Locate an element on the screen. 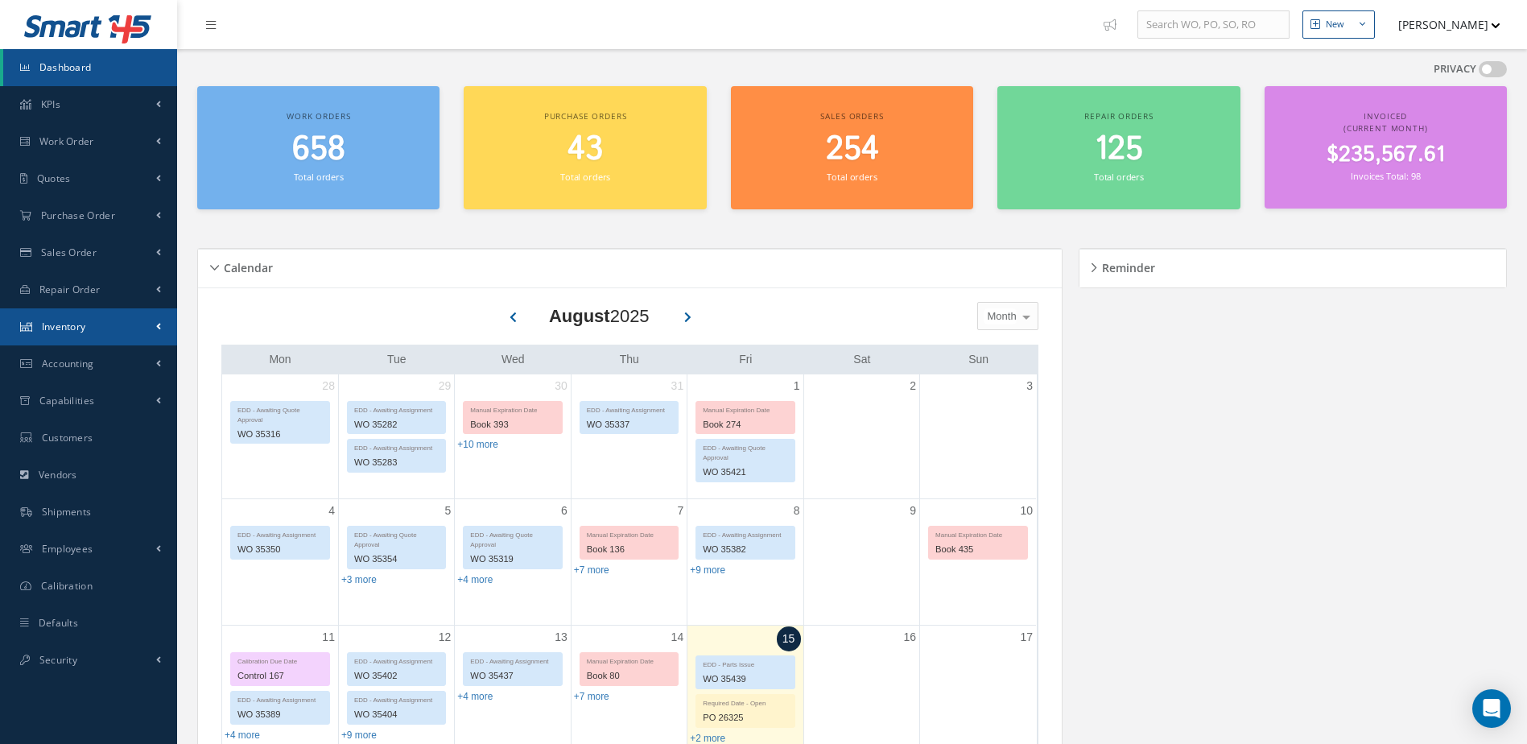 The height and width of the screenshot is (744, 1527). div: WO 35421 is located at coordinates (745, 472).